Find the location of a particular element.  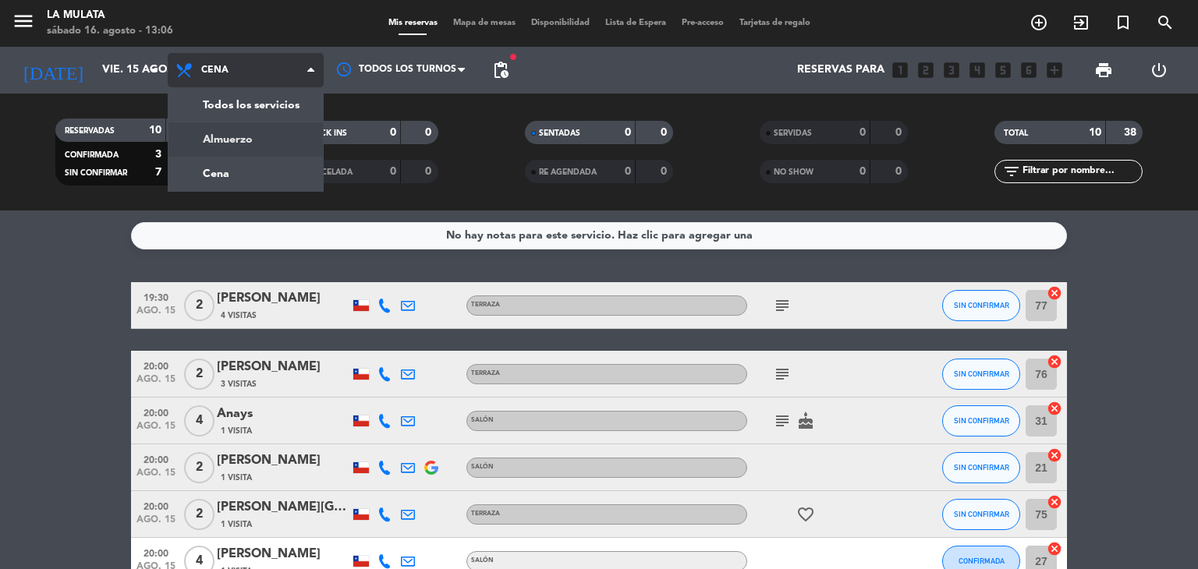

i: looks_4 is located at coordinates (977, 70).